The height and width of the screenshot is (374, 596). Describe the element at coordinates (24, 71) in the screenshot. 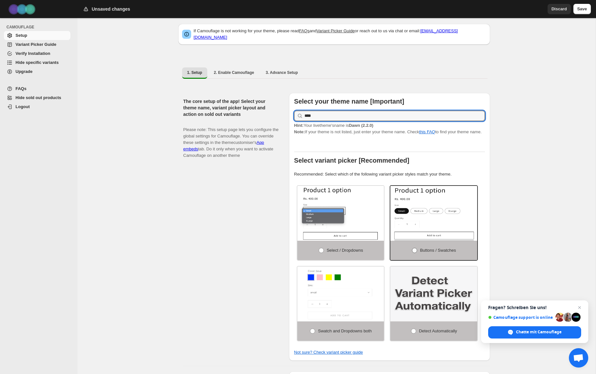

I see `span: Upgrade` at that location.